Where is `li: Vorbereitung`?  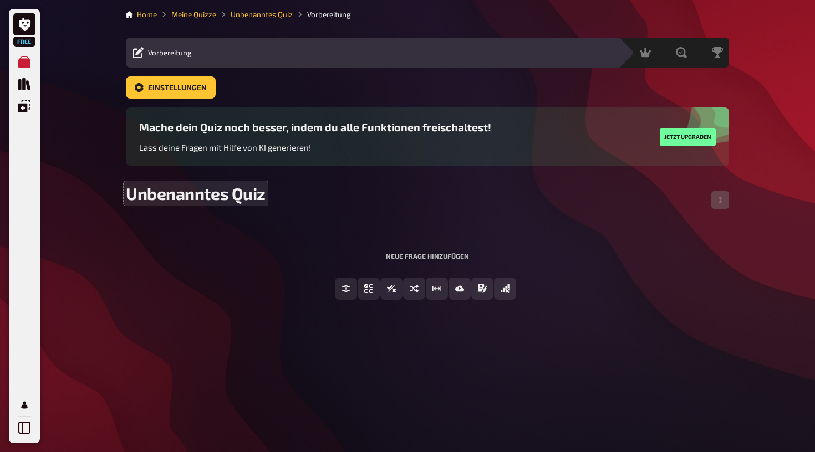
li: Vorbereitung is located at coordinates (321, 14).